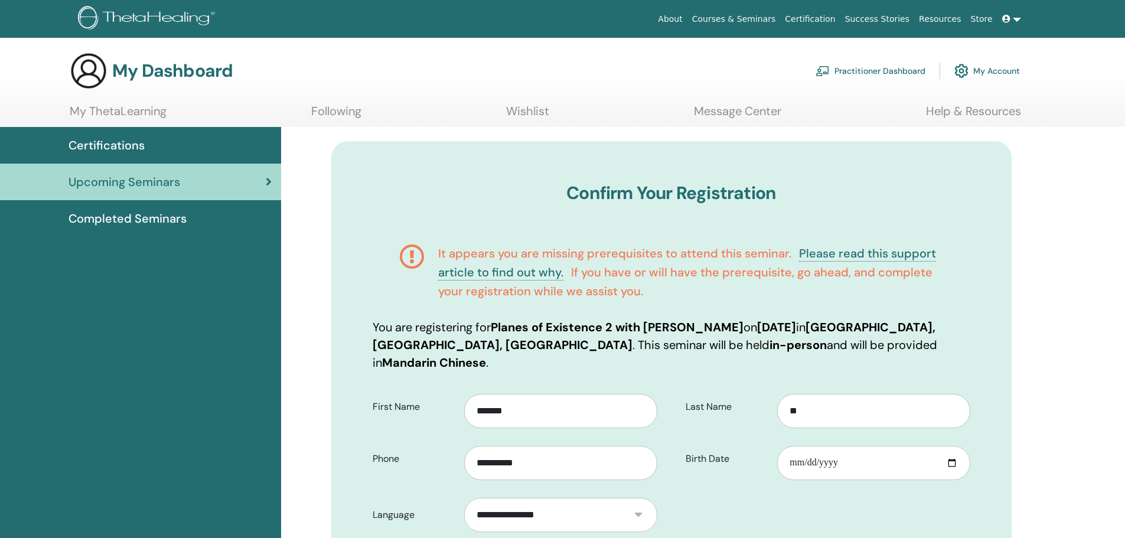 The height and width of the screenshot is (538, 1125). Describe the element at coordinates (527, 115) in the screenshot. I see `a: Wishlist` at that location.